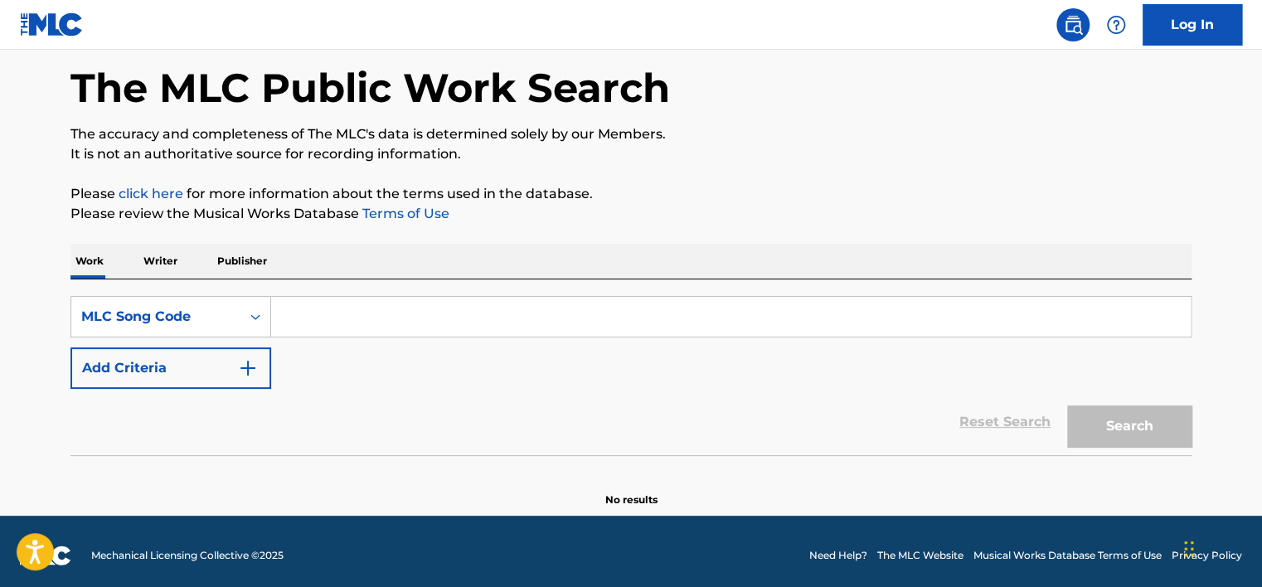  Describe the element at coordinates (248, 368) in the screenshot. I see `img: 9d2ae6d4665cec9f34b9.svg` at that location.